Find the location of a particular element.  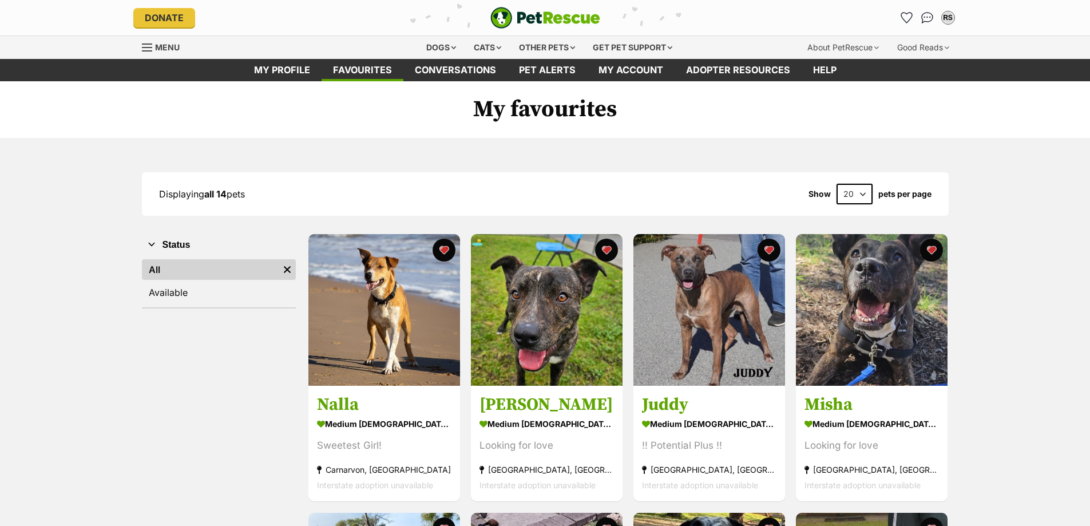

div: Cats is located at coordinates (487, 47).